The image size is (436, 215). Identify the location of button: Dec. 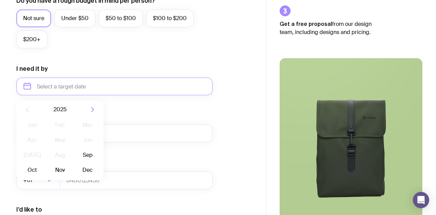
(87, 170).